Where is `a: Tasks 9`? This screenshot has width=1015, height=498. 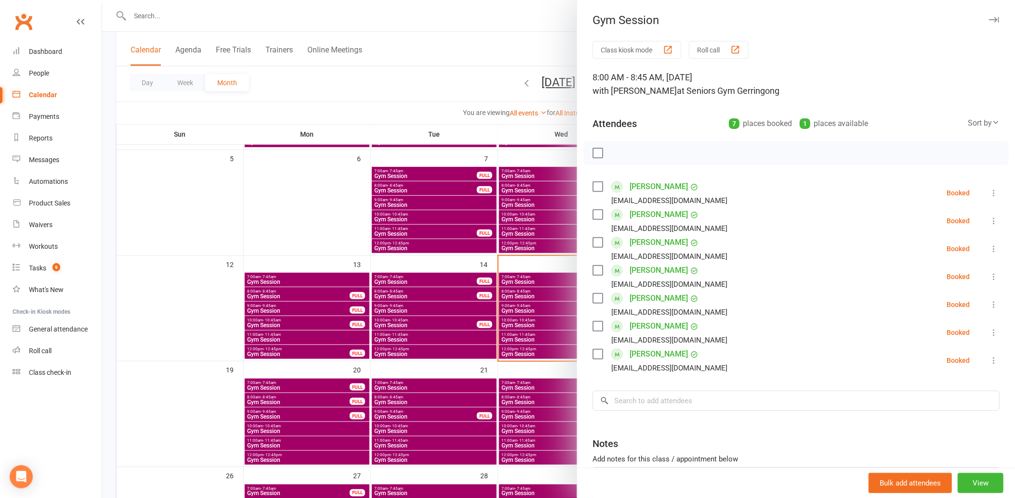
a: Tasks 9 is located at coordinates (57, 268).